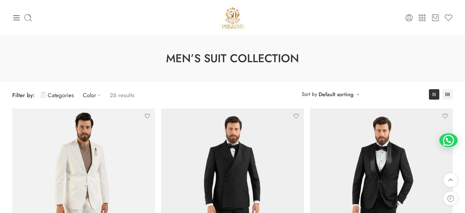 The image size is (465, 213). Describe the element at coordinates (57, 95) in the screenshot. I see `a: Categories` at that location.